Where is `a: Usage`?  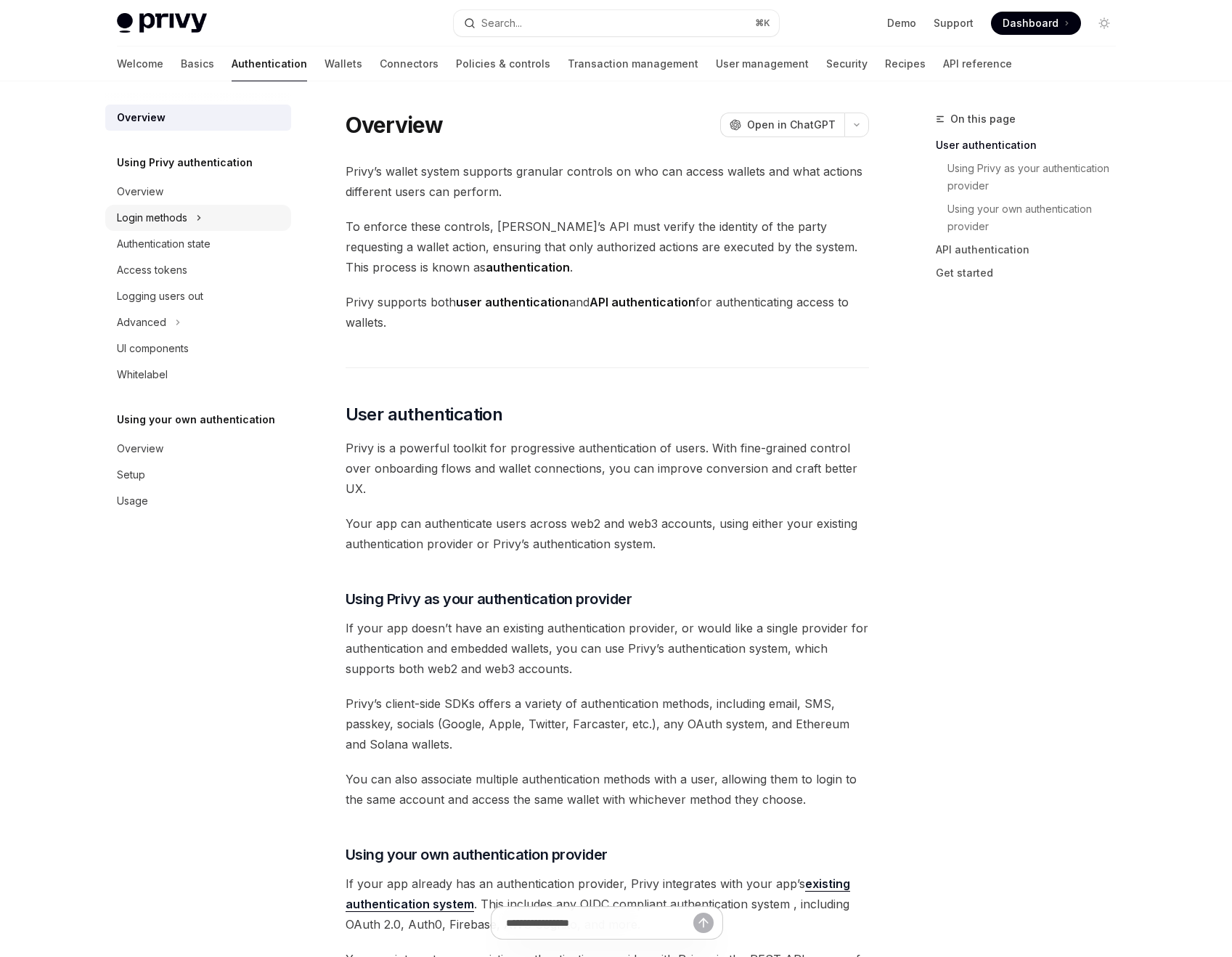 a: Usage is located at coordinates (199, 501).